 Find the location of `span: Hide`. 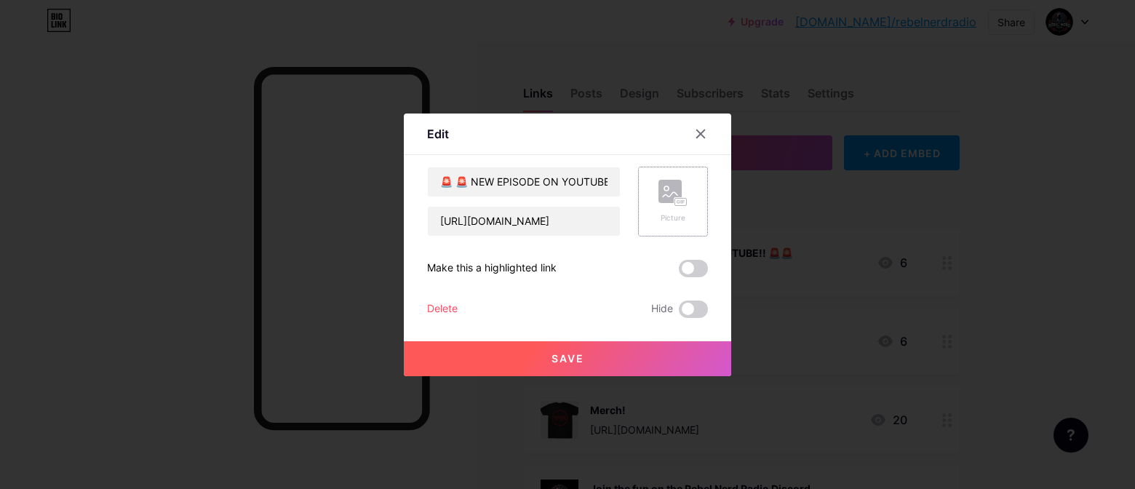

span: Hide is located at coordinates (662, 309).